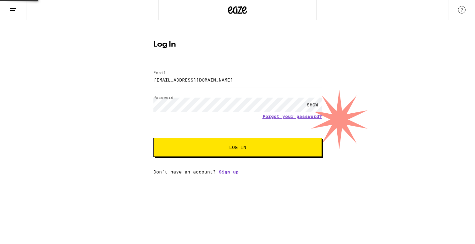 This screenshot has height=244, width=475. I want to click on h1: Log In, so click(238, 45).